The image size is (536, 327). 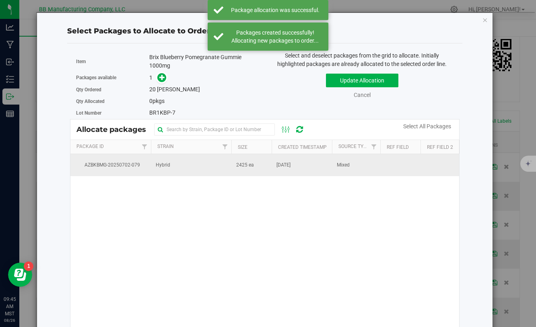 I want to click on a: Strain, so click(x=165, y=146).